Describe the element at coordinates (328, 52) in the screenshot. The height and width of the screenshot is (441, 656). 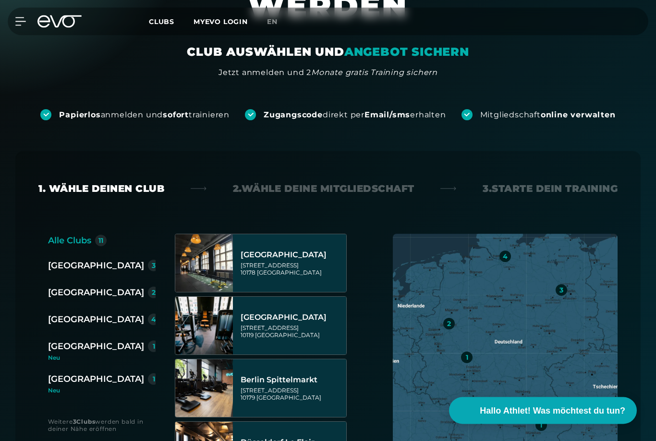
I see `div: CLUB AUSWÄHLEN UND` at that location.